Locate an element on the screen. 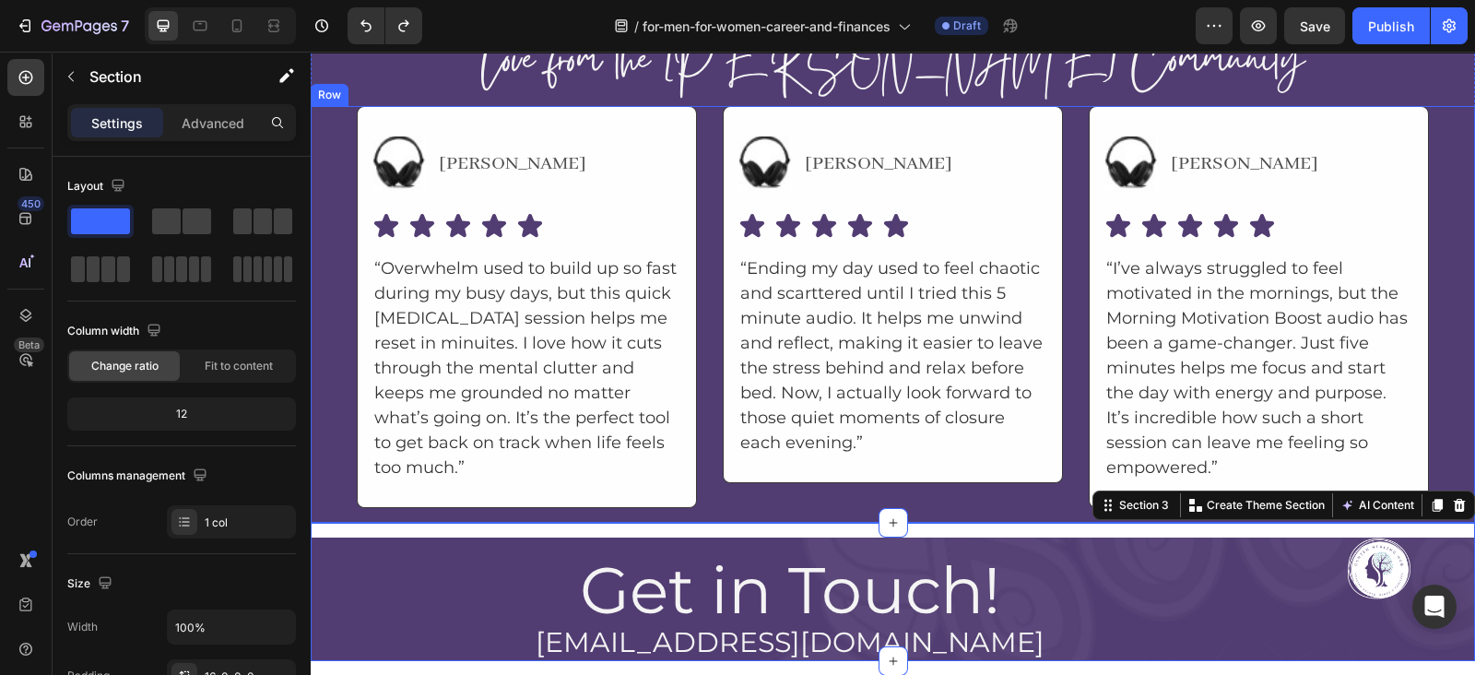 The height and width of the screenshot is (675, 1475). span: Save is located at coordinates (1315, 26).